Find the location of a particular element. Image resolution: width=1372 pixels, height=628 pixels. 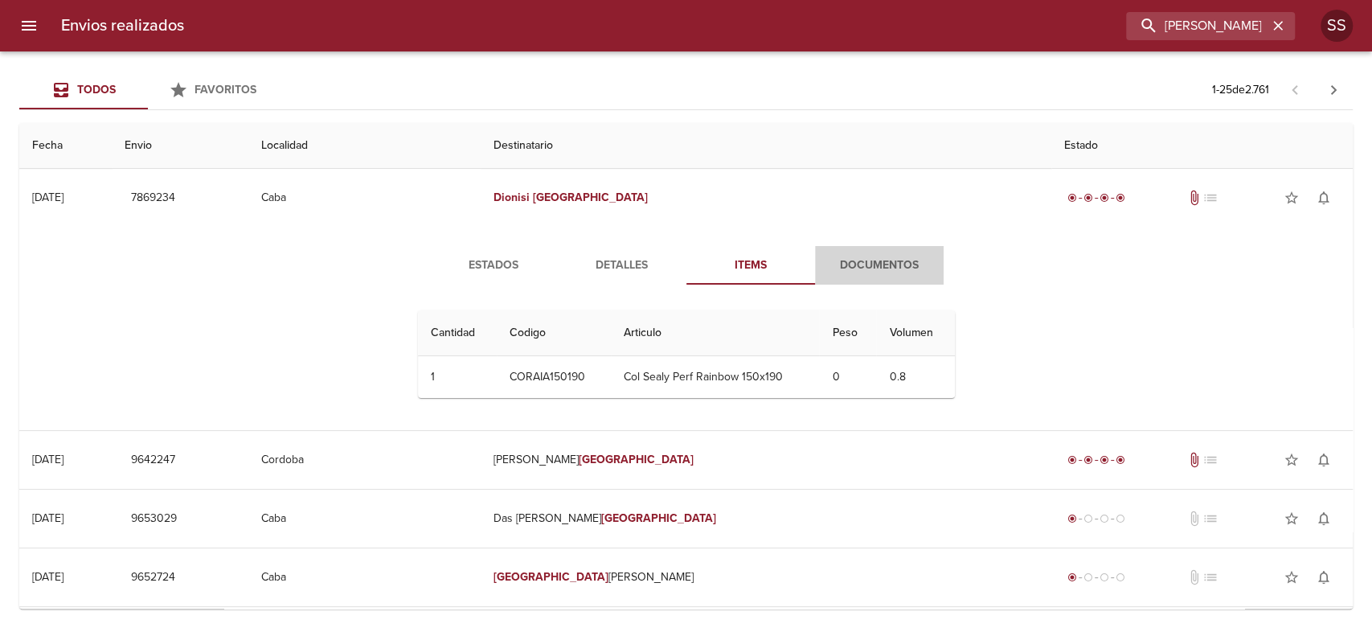

div: Entregado is located at coordinates (1097, 460).